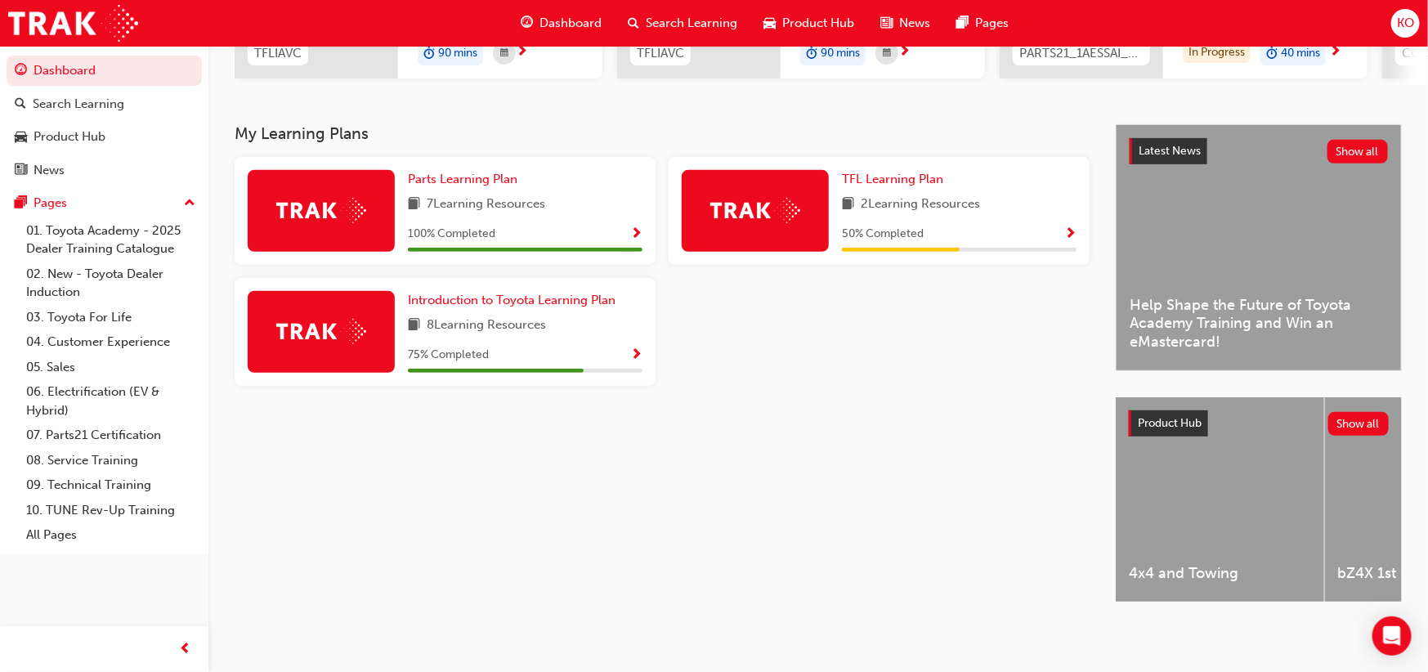  I want to click on button: Pages, so click(104, 203).